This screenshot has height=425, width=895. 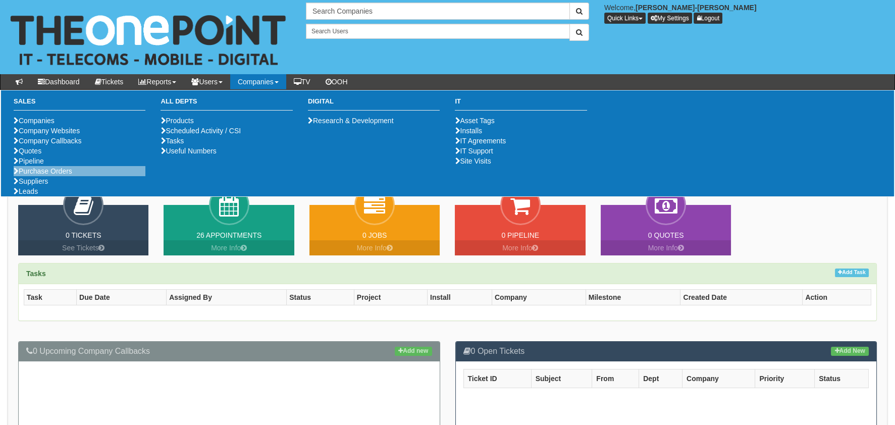 What do you see at coordinates (661, 378) in the screenshot?
I see `th: Dept` at bounding box center [661, 378].